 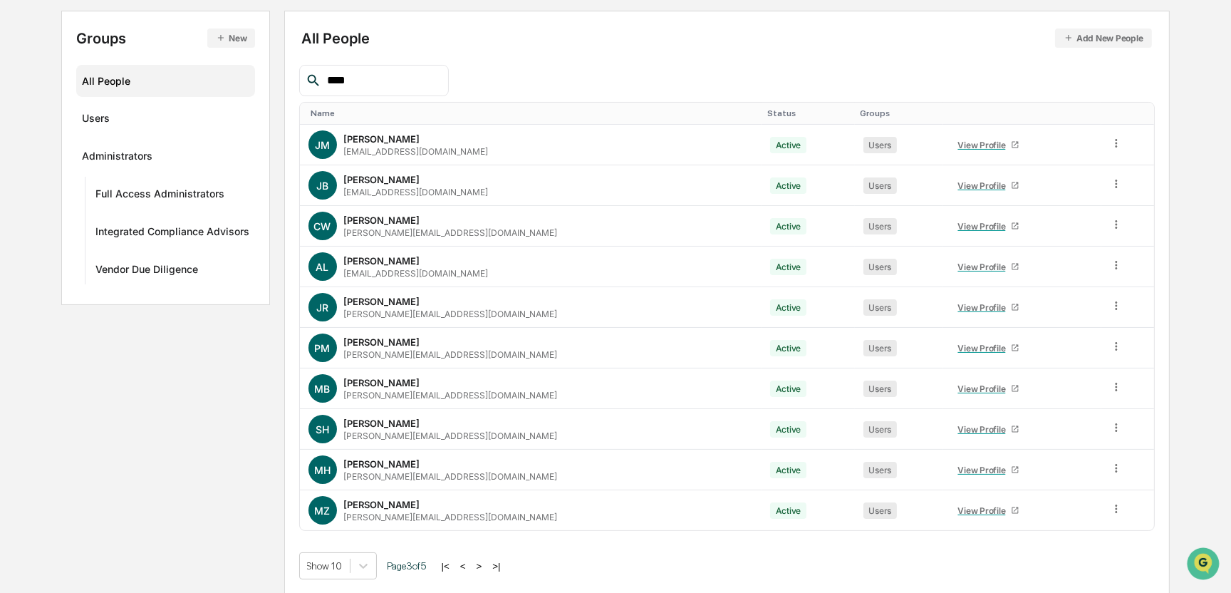 I want to click on button: Open customer support, so click(x=18, y=18).